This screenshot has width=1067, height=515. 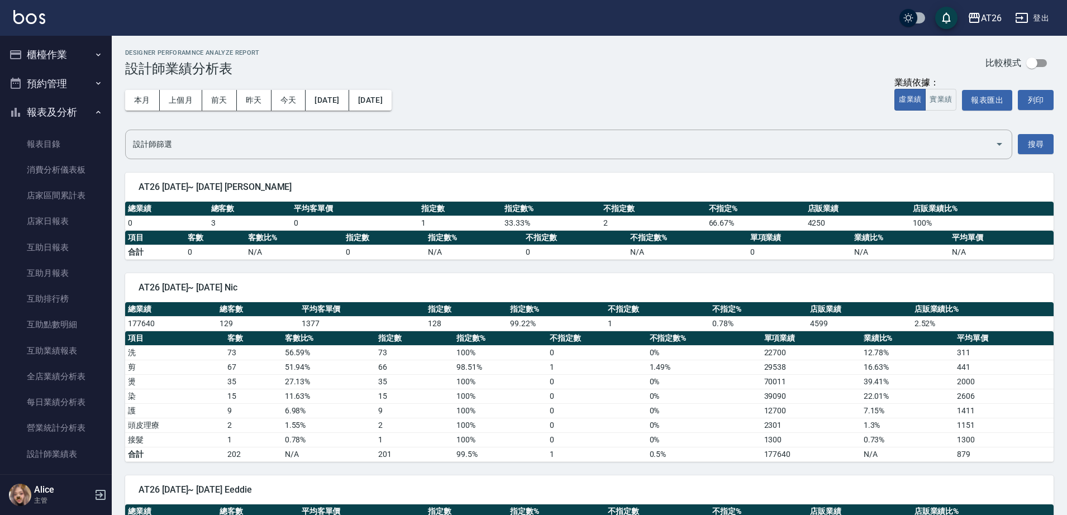 What do you see at coordinates (1004, 338) in the screenshot?
I see `th: 平均單價` at bounding box center [1004, 338].